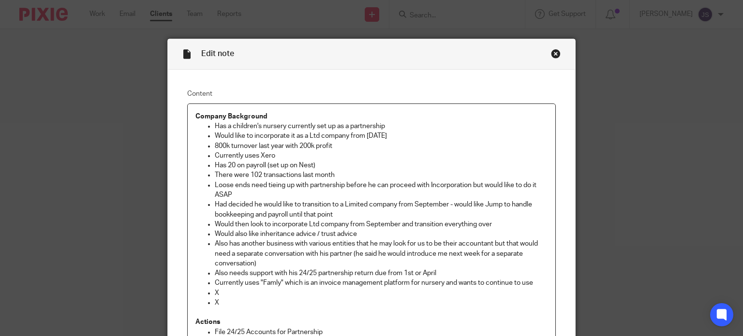  What do you see at coordinates (381, 283) in the screenshot?
I see `p: Currently uses "Famly" which is an invoice management platform for nursery and wants to continue ...` at bounding box center [381, 283].